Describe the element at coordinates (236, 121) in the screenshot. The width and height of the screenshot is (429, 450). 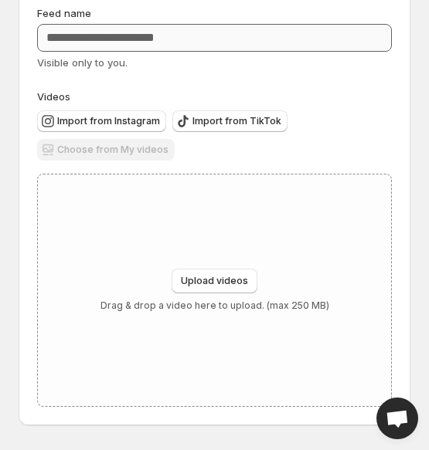
I see `span: Import from TikTok` at that location.